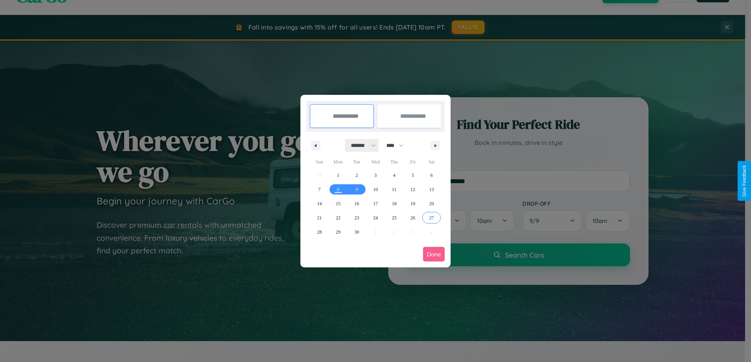 This screenshot has width=751, height=362. Describe the element at coordinates (319, 162) in the screenshot. I see `span: Sun` at that location.